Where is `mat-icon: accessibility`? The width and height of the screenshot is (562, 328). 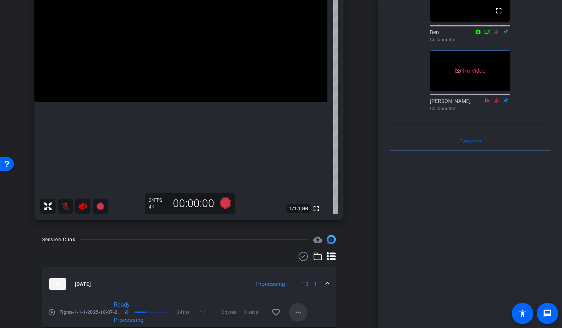
mat-icon: accessibility is located at coordinates (522, 314).